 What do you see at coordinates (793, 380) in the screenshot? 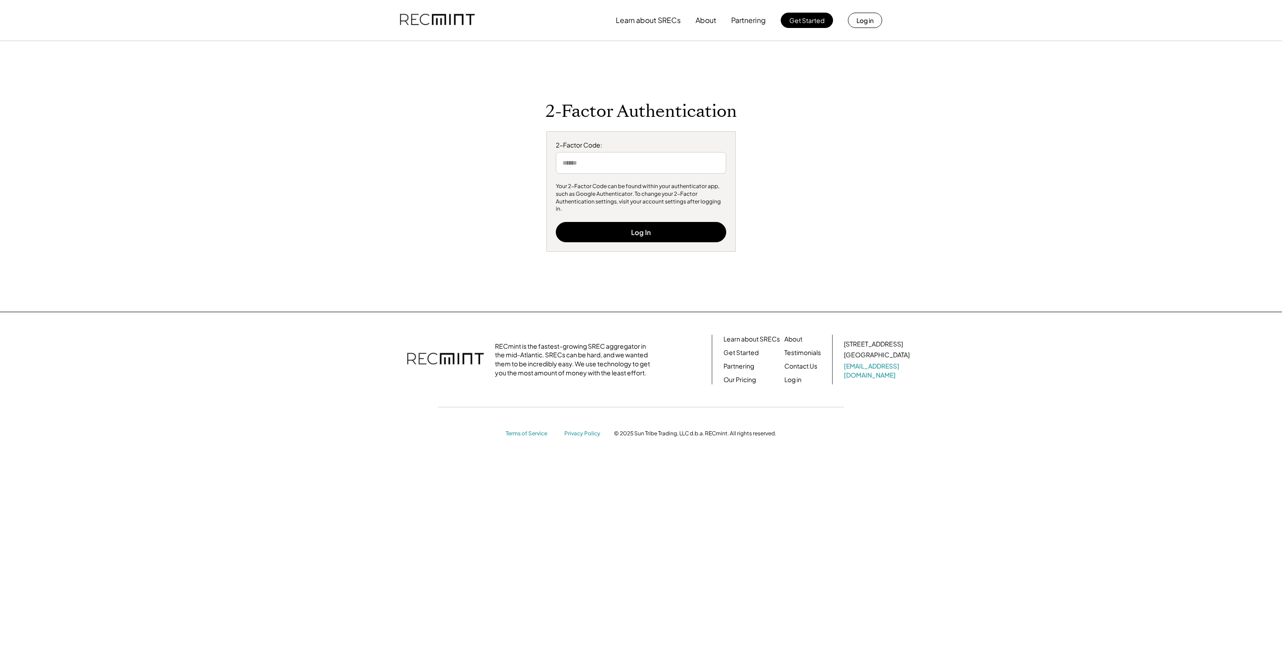
I see `a: Log in` at bounding box center [793, 380].